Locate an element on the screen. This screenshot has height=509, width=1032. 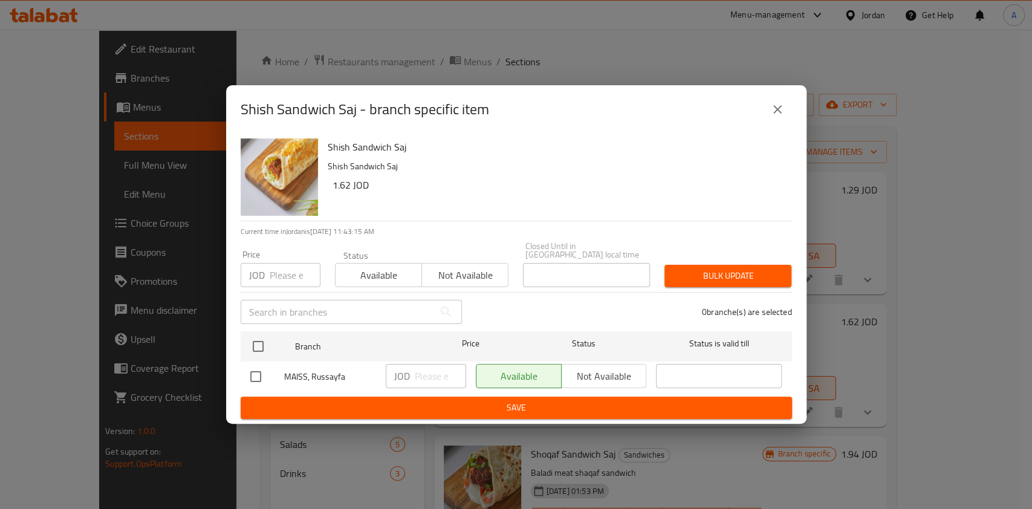
span: Available is located at coordinates (378, 275).